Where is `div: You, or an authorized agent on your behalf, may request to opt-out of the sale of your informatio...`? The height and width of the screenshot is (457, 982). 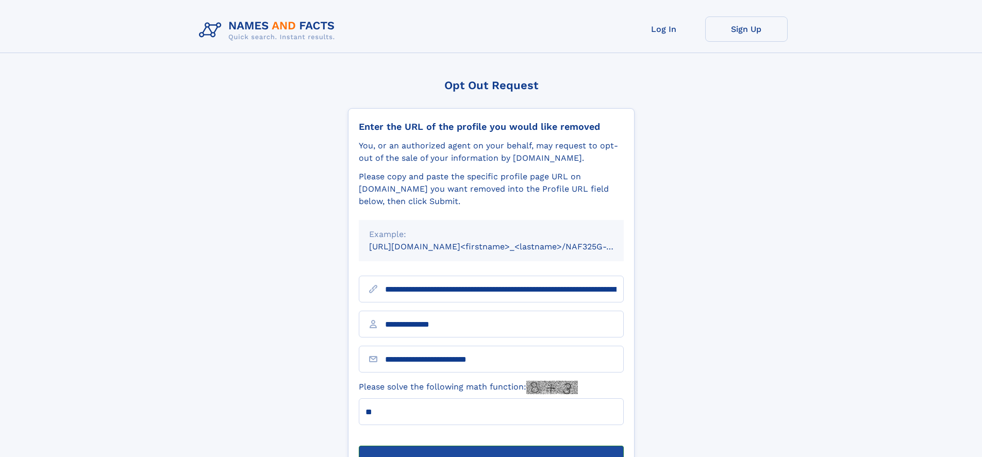
div: You, or an authorized agent on your behalf, may request to opt-out of the sale of your informatio... is located at coordinates (491, 152).